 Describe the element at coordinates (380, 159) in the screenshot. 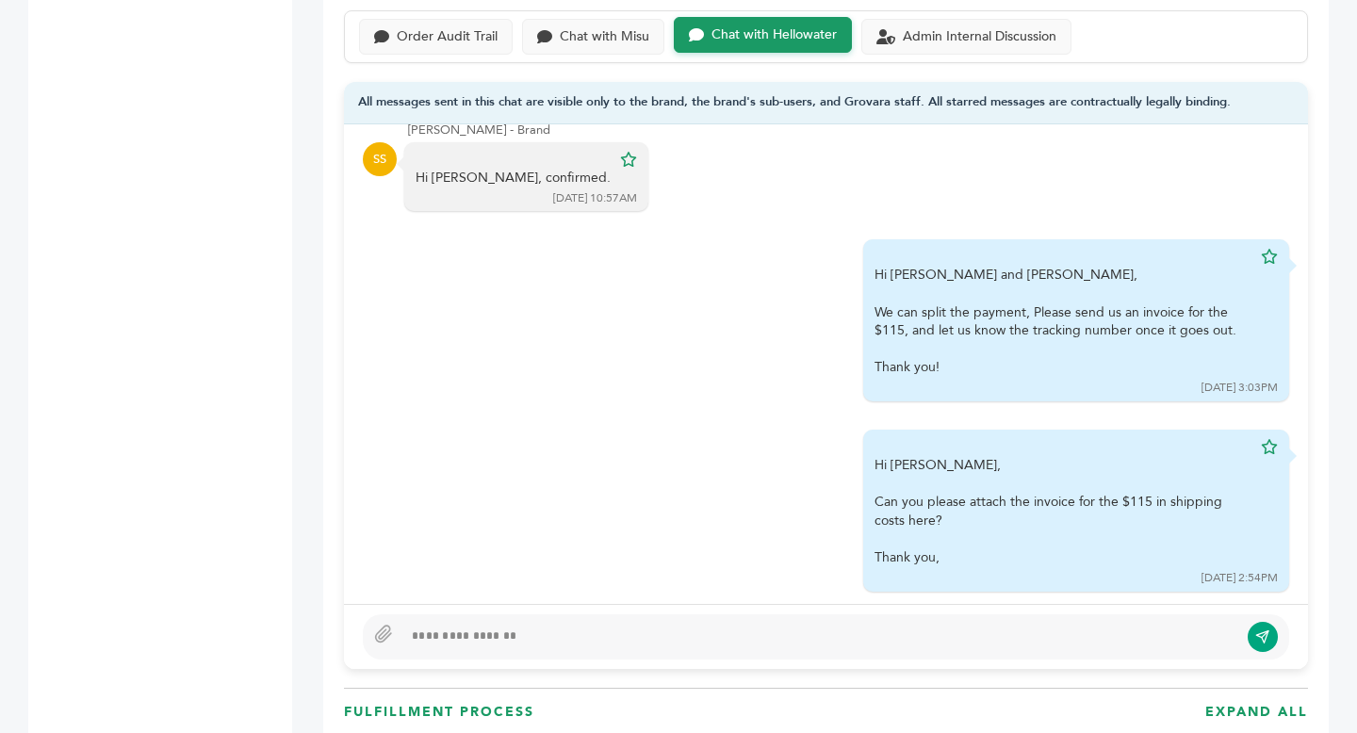

I see `div: SS` at that location.